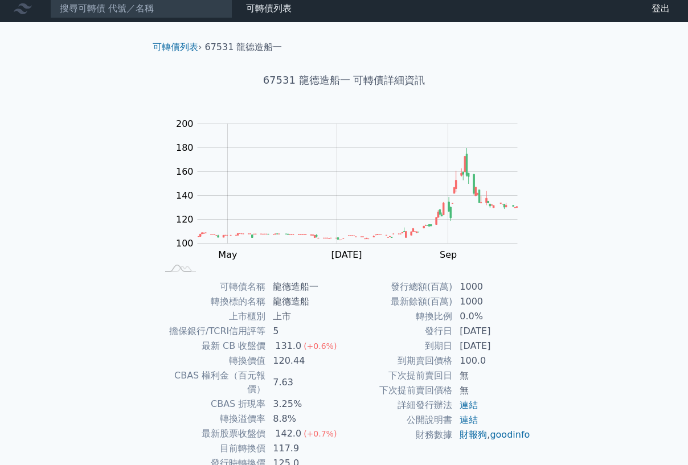  What do you see at coordinates (211, 332) in the screenshot?
I see `td: 擔保銀行/TCRI信用評等` at bounding box center [211, 332].